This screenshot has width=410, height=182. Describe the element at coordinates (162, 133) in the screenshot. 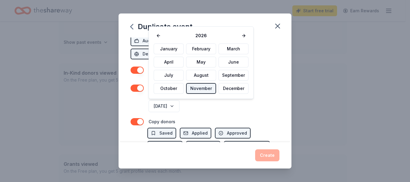

I see `button: Saved` at that location.